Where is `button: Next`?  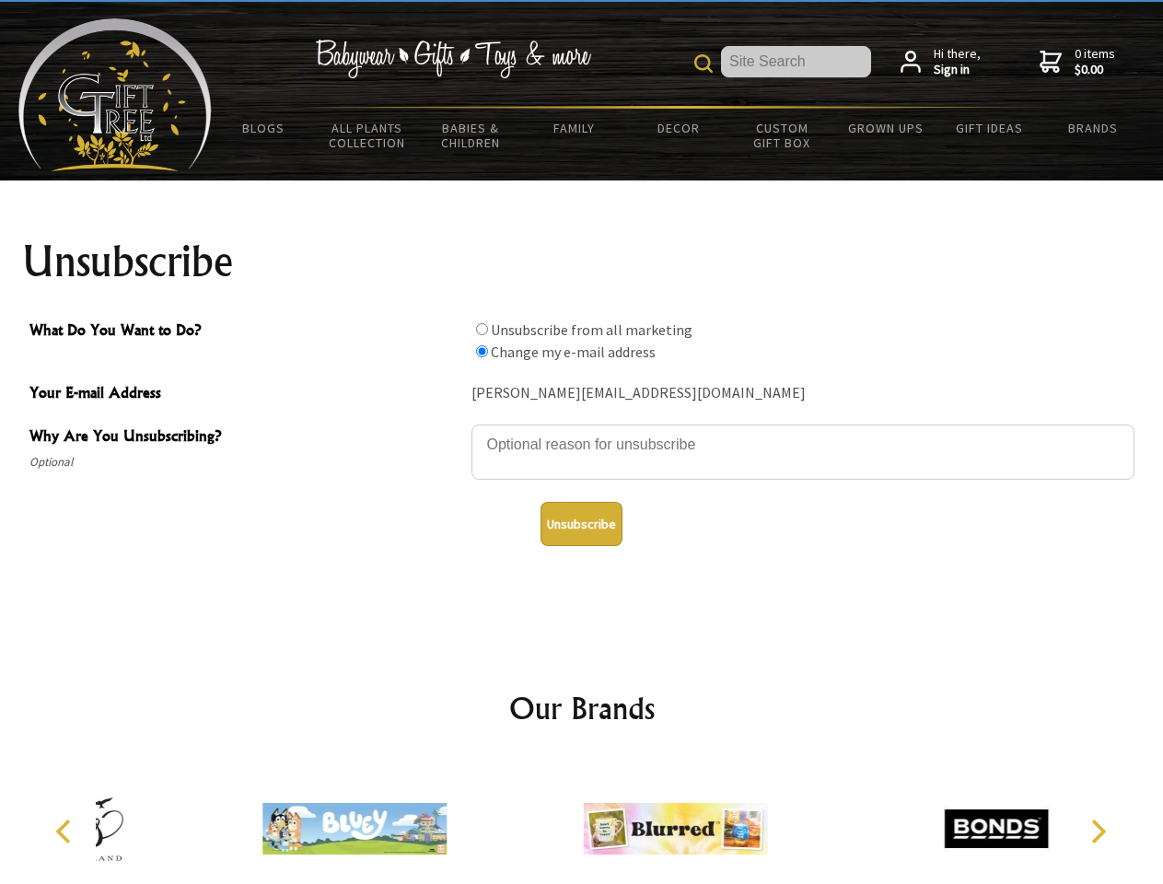
button: Next is located at coordinates (1098, 832).